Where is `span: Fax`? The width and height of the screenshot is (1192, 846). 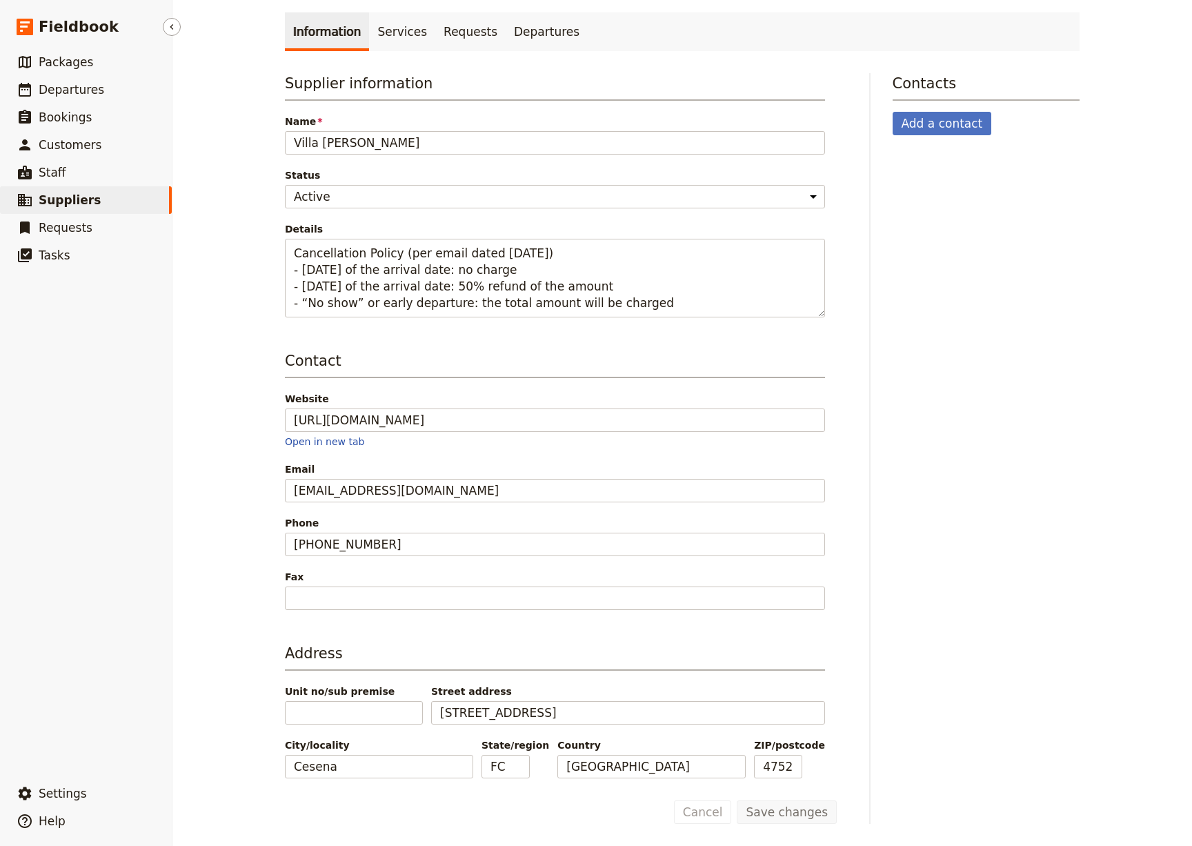 span: Fax is located at coordinates (554, 577).